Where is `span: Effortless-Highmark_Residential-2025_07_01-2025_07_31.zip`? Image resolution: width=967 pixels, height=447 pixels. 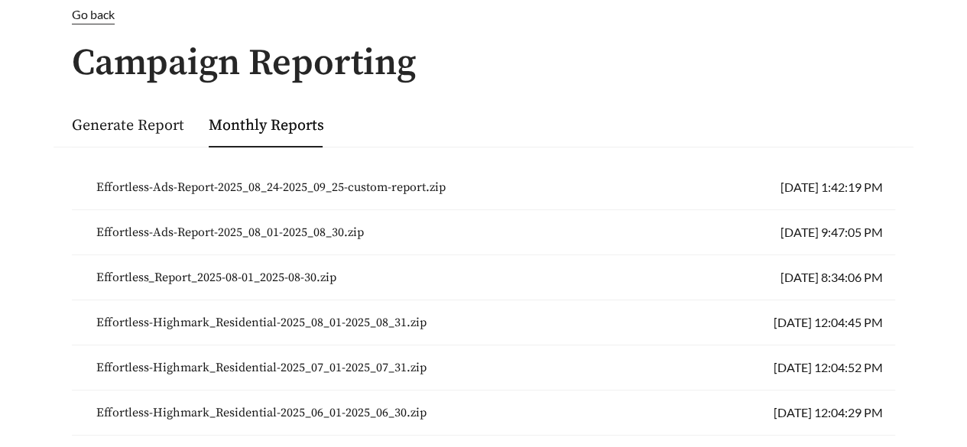
span: Effortless-Highmark_Residential-2025_07_01-2025_07_31.zip is located at coordinates (261, 368).